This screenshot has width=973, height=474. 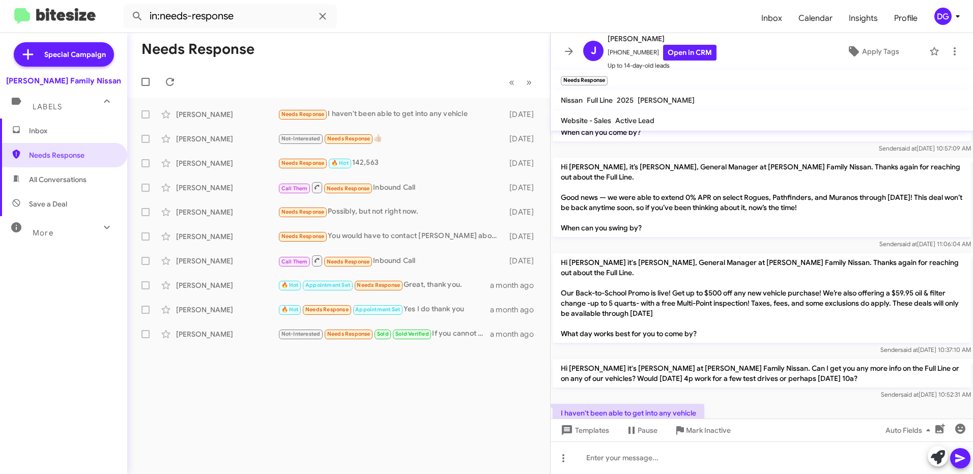 What do you see at coordinates (391, 114) in the screenshot?
I see `div: I haven't been able to get into any vehicle` at bounding box center [391, 114].